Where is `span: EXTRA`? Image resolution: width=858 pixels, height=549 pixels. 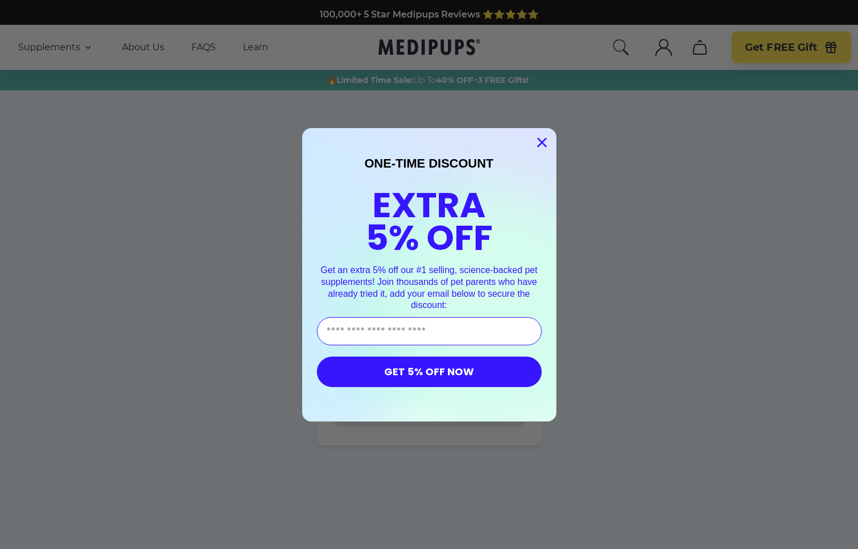
span: EXTRA is located at coordinates (429, 205).